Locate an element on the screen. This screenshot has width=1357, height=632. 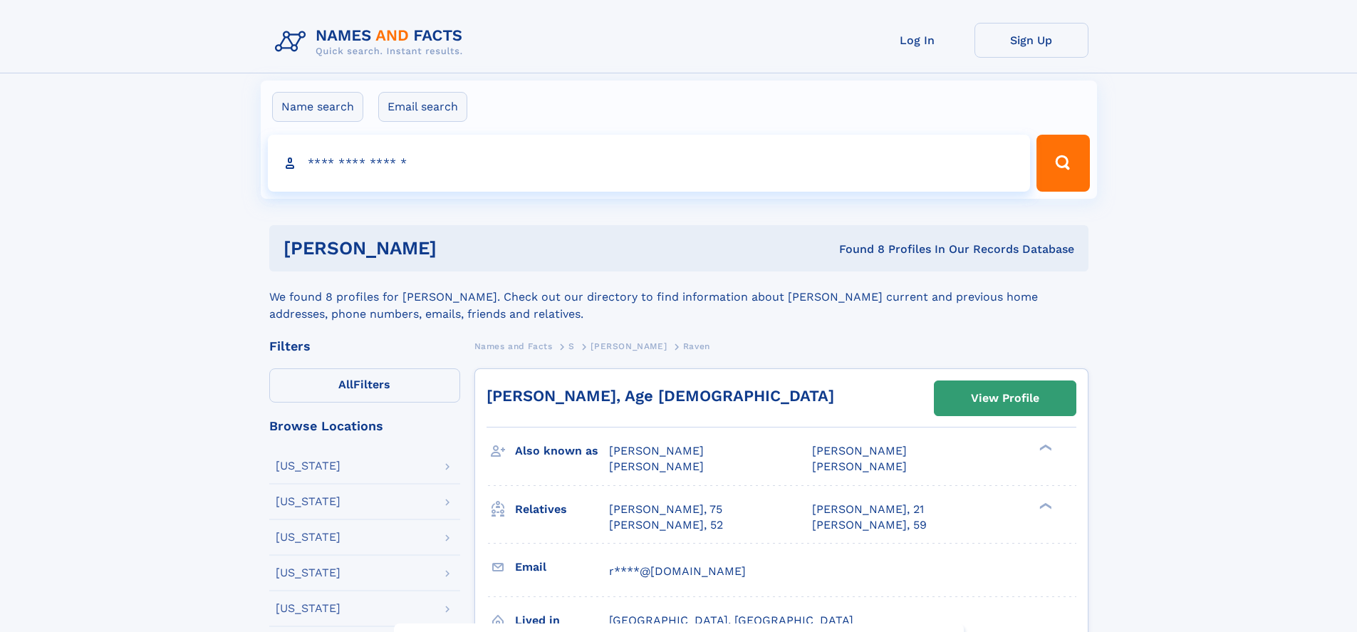
div: View Profile is located at coordinates (1005, 398).